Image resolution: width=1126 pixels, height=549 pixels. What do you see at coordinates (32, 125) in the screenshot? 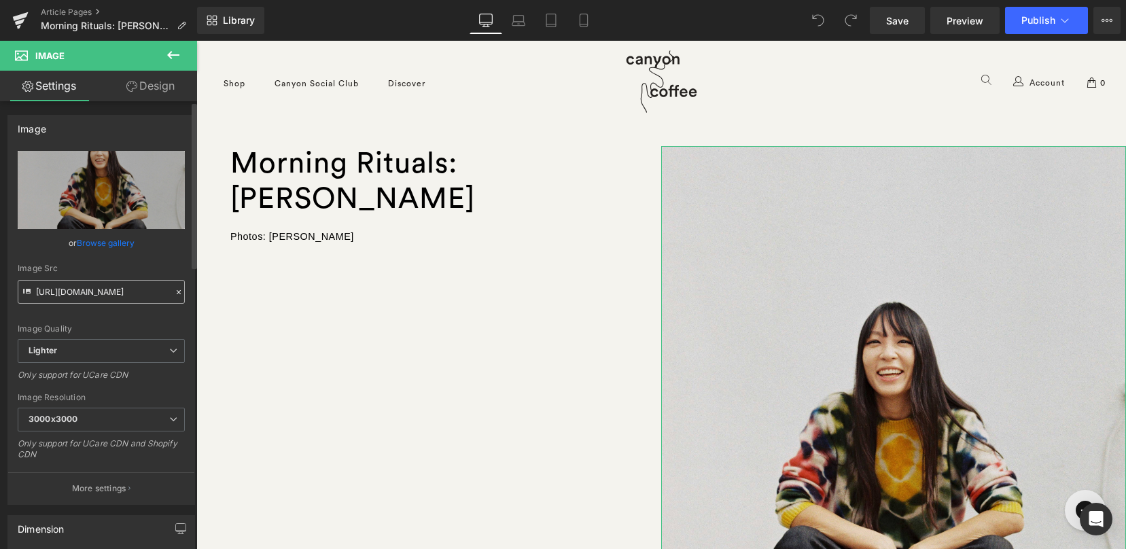
I see `div: Image` at bounding box center [32, 125].